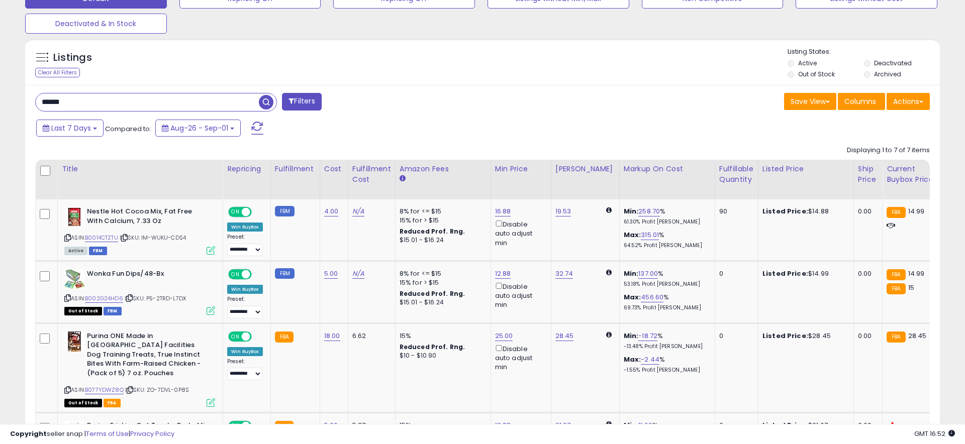 The image size is (965, 444). What do you see at coordinates (28, 434) in the screenshot?
I see `strong: Copyright` at bounding box center [28, 434].